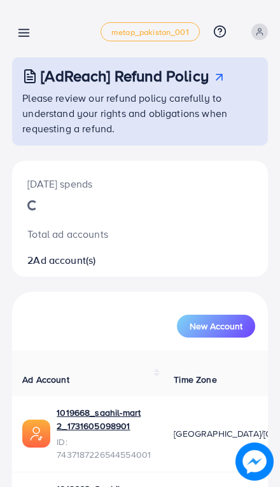 This screenshot has width=280, height=487. What do you see at coordinates (46, 379) in the screenshot?
I see `span: Ad Account` at bounding box center [46, 379].